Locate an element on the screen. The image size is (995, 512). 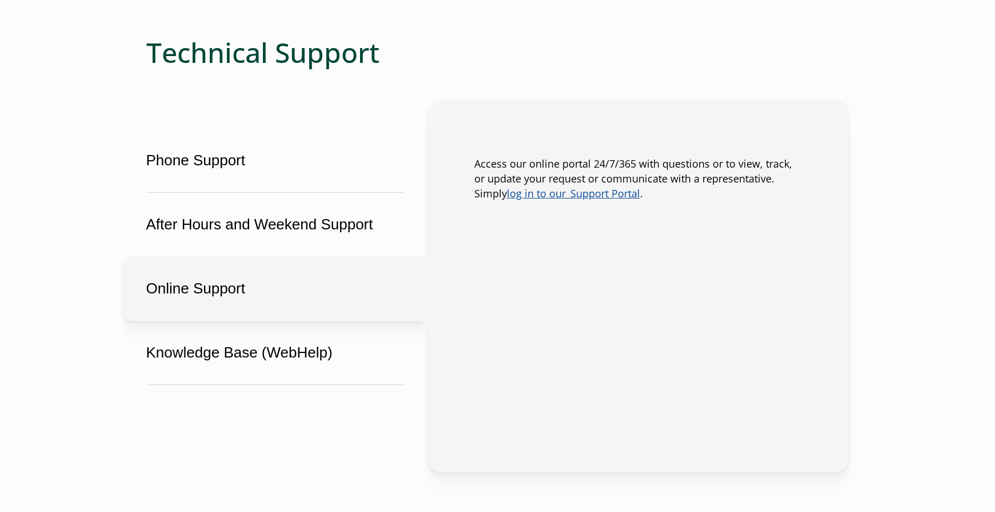
button: After Hours and Weekend Support is located at coordinates (275, 224).